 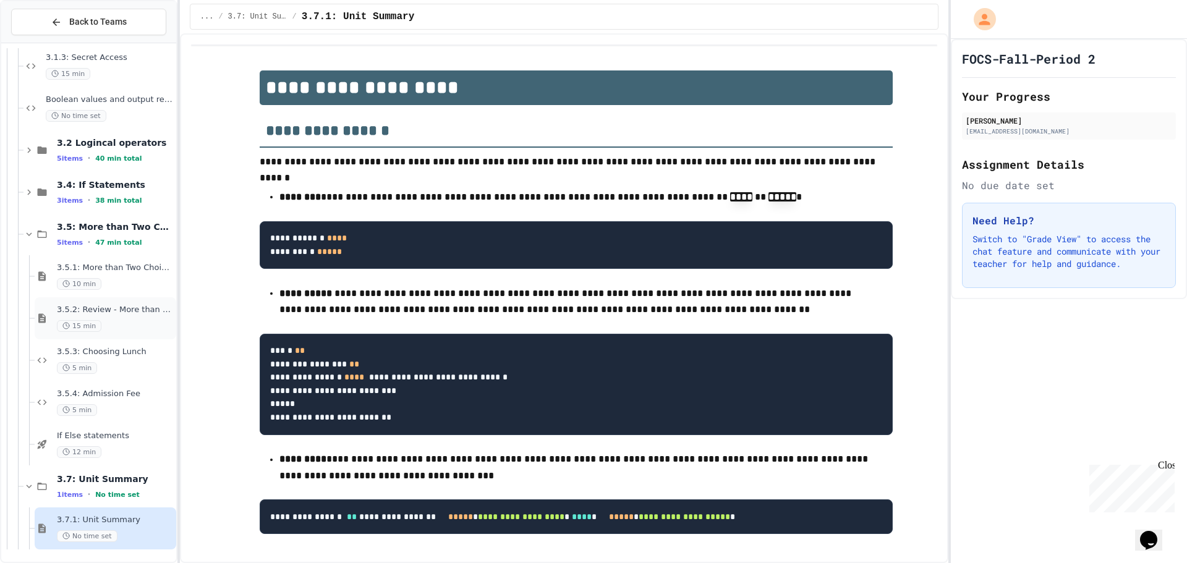 I want to click on div: My Account, so click(x=980, y=19).